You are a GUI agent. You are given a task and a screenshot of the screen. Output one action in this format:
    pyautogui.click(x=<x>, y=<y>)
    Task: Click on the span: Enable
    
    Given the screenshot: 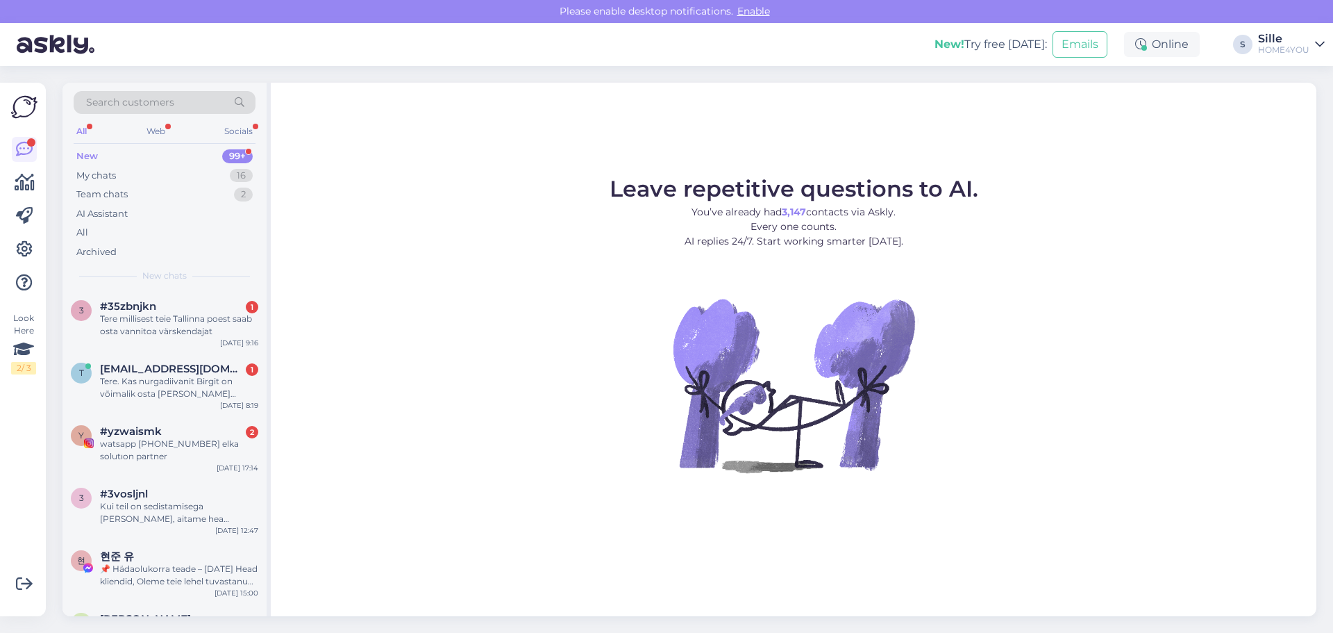 What is the action you would take?
    pyautogui.click(x=754, y=11)
    